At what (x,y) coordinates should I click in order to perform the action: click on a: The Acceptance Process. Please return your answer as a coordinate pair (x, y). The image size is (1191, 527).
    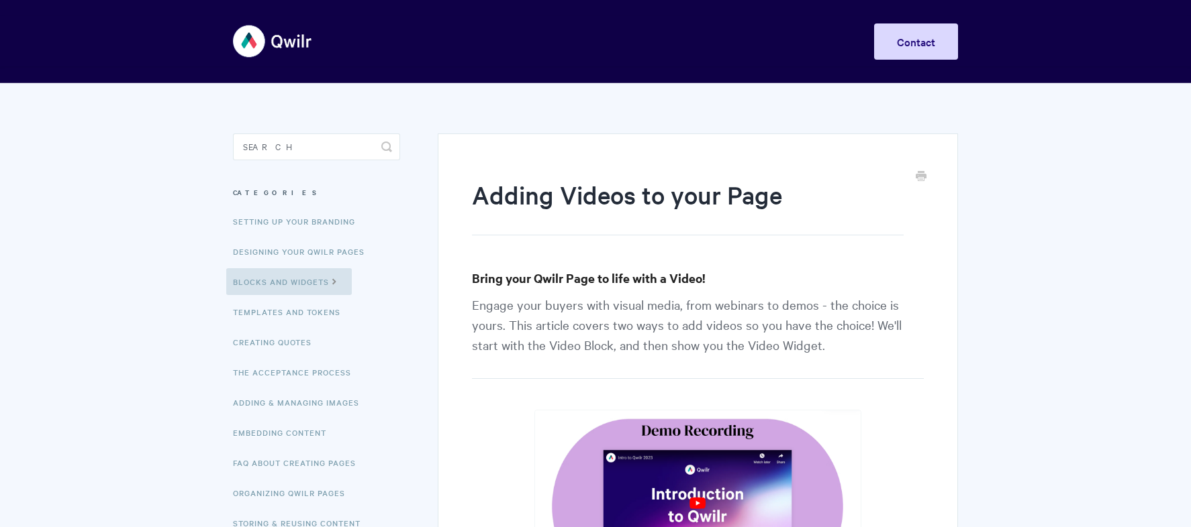
    Looking at the image, I should click on (297, 372).